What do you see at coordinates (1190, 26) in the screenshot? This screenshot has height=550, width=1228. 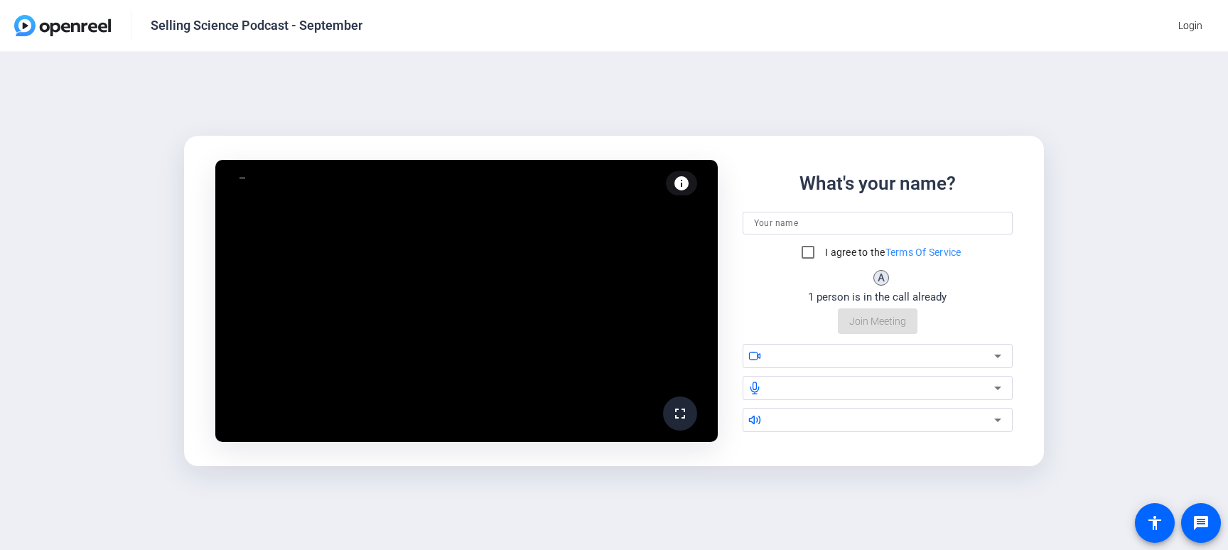 I see `span: Login` at bounding box center [1190, 26].